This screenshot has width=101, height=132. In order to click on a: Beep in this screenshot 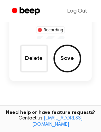, I will do `click(26, 11)`.